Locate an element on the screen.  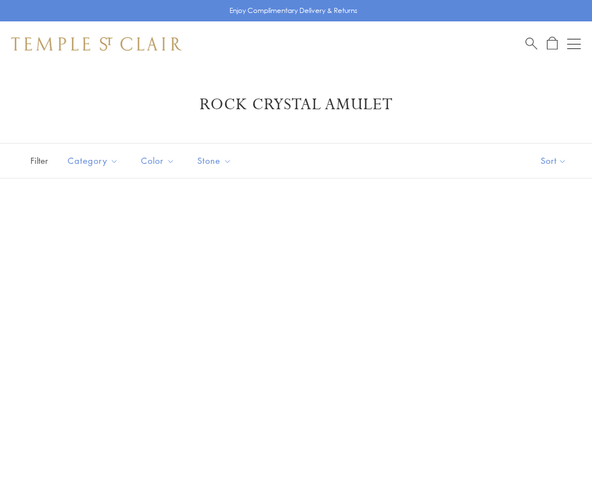
button: Category is located at coordinates (93, 161).